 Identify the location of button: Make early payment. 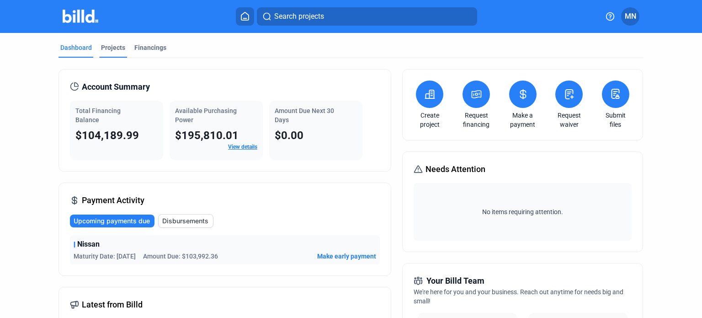
(347, 256).